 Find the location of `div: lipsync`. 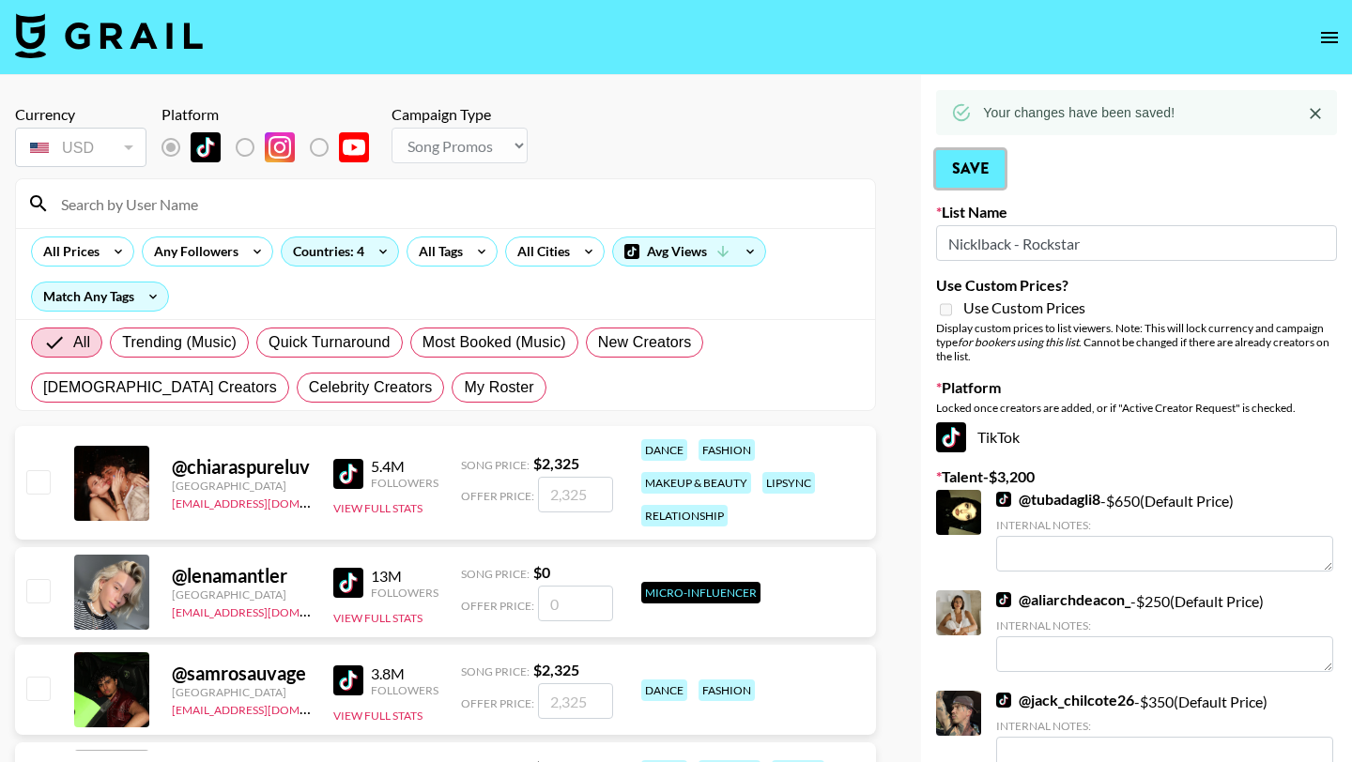

div: lipsync is located at coordinates (789, 483).